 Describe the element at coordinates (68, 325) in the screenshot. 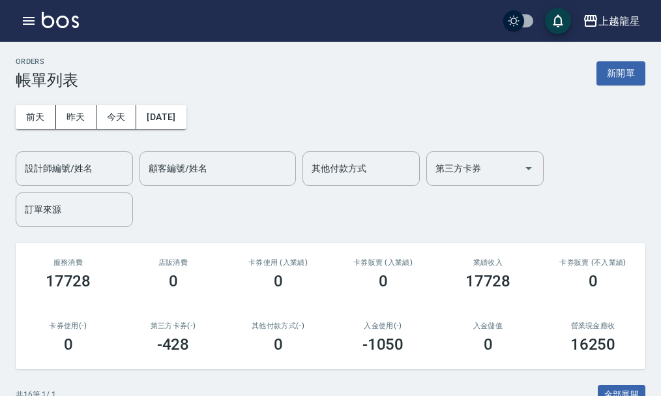

I see `h2: 卡券使用(-)` at that location.